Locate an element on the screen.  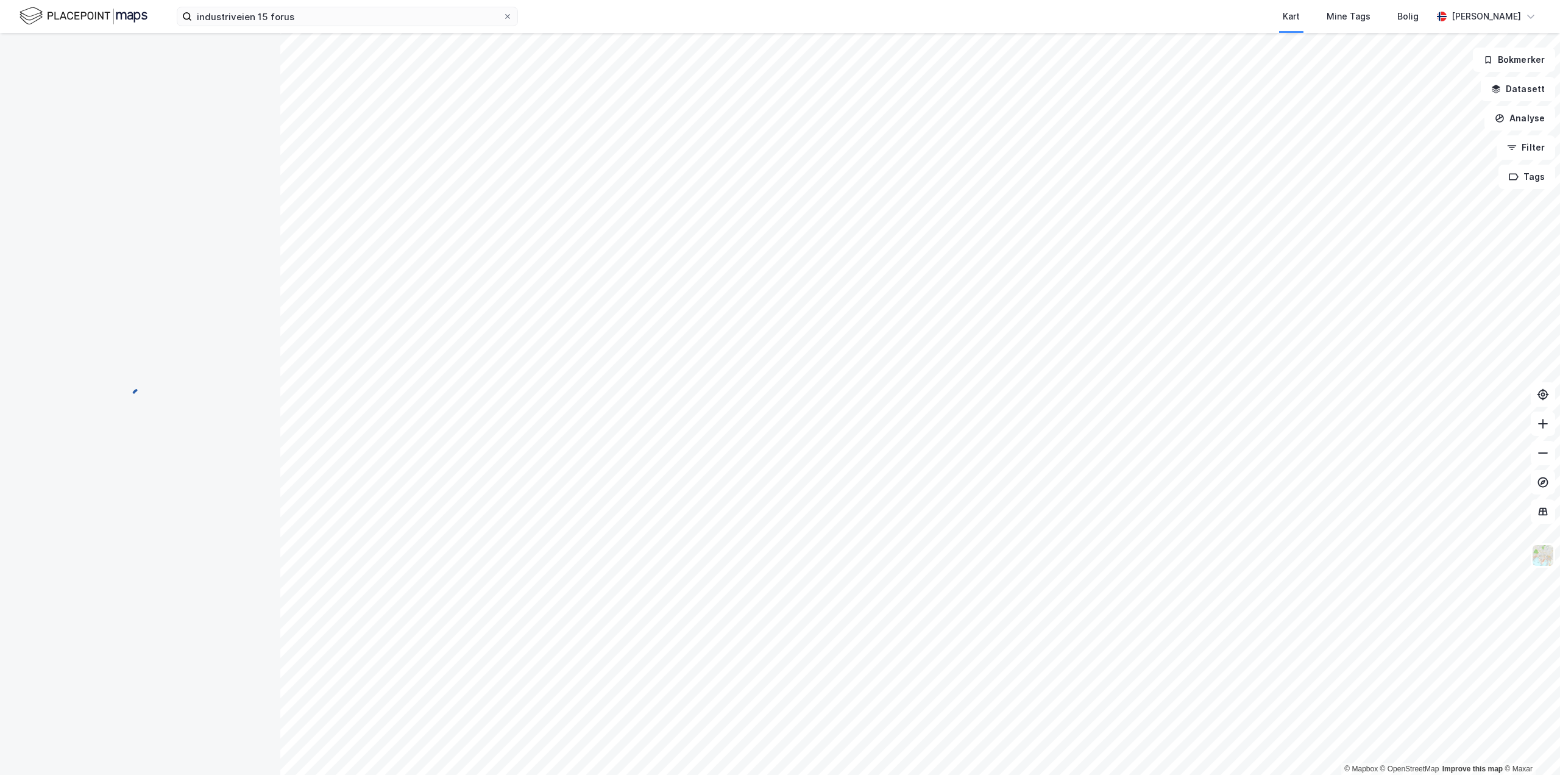
img: logo.f888ab2527a4732fd821a326f86c7f29.svg is located at coordinates (83, 16).